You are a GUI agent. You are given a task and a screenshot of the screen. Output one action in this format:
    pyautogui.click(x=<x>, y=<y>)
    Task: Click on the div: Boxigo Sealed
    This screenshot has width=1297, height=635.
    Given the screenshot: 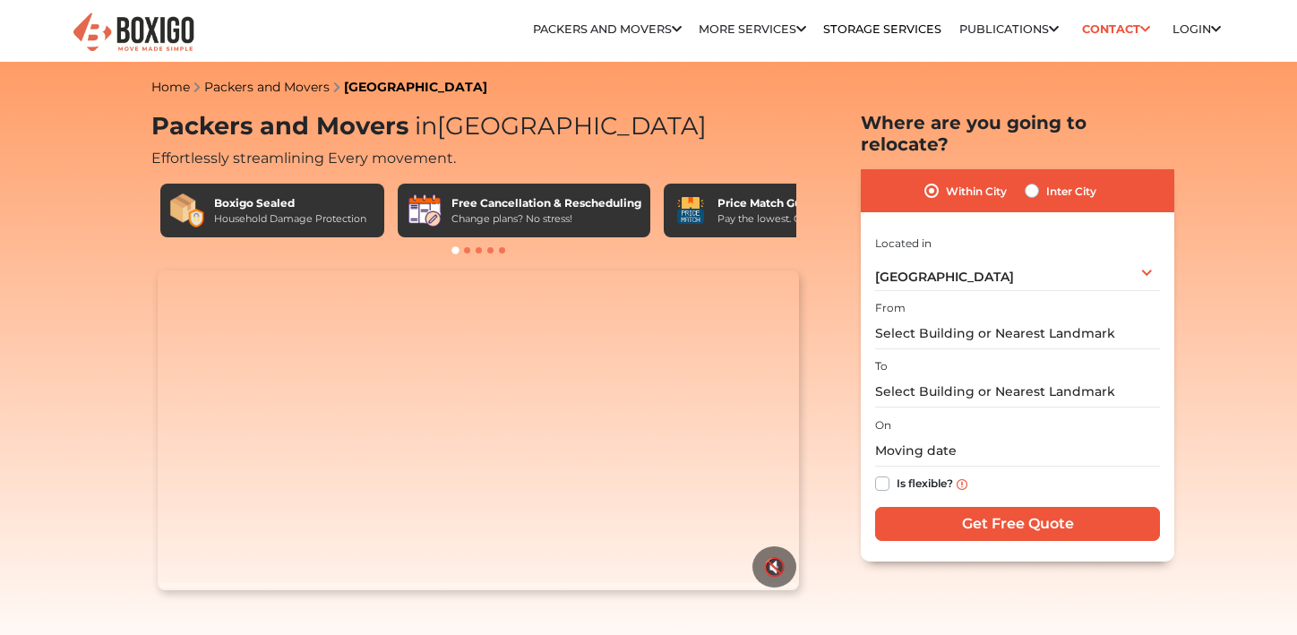 What is the action you would take?
    pyautogui.click(x=290, y=203)
    